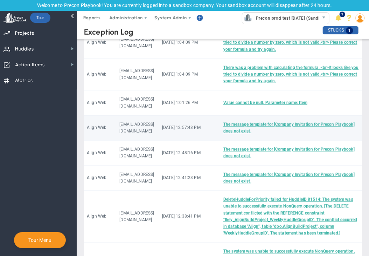 The width and height of the screenshot is (369, 256). What do you see at coordinates (25, 33) in the screenshot?
I see `span: Projects` at bounding box center [25, 33].